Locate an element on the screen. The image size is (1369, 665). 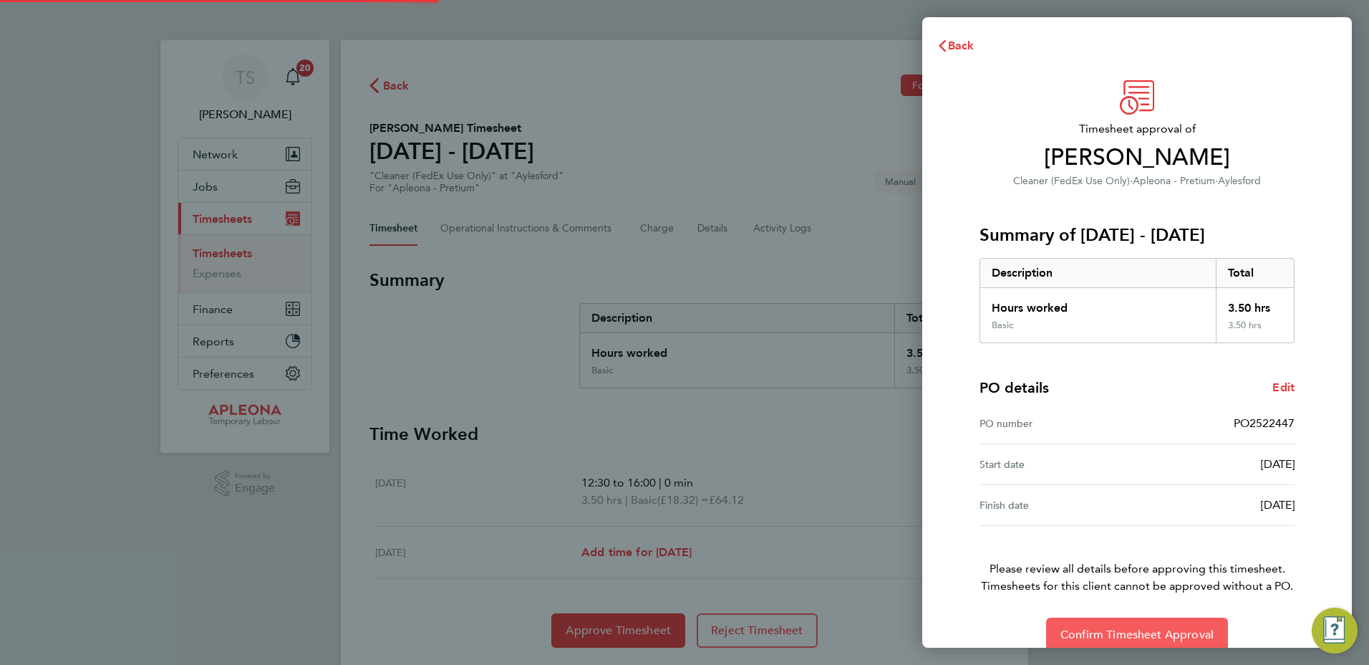
button: Back is located at coordinates (955, 46).